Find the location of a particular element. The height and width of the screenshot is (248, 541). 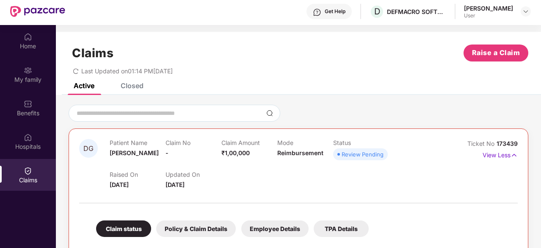

img: svg+xml;base64,PHN2ZyBpZD0iQmVuZWZpdHMiIHhtbG5zPSJodHRwOi8vd3d3LnczLm9yZy8yMDAwL3N2ZyIgd2lkdGg9Ij... is located at coordinates (28, 104).